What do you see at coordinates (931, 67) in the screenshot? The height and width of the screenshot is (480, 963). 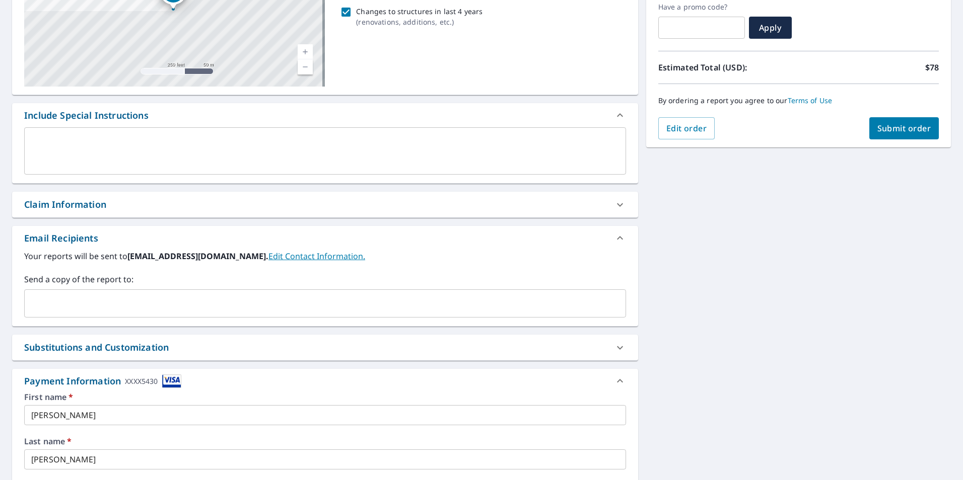 I see `p: $78` at bounding box center [931, 67].